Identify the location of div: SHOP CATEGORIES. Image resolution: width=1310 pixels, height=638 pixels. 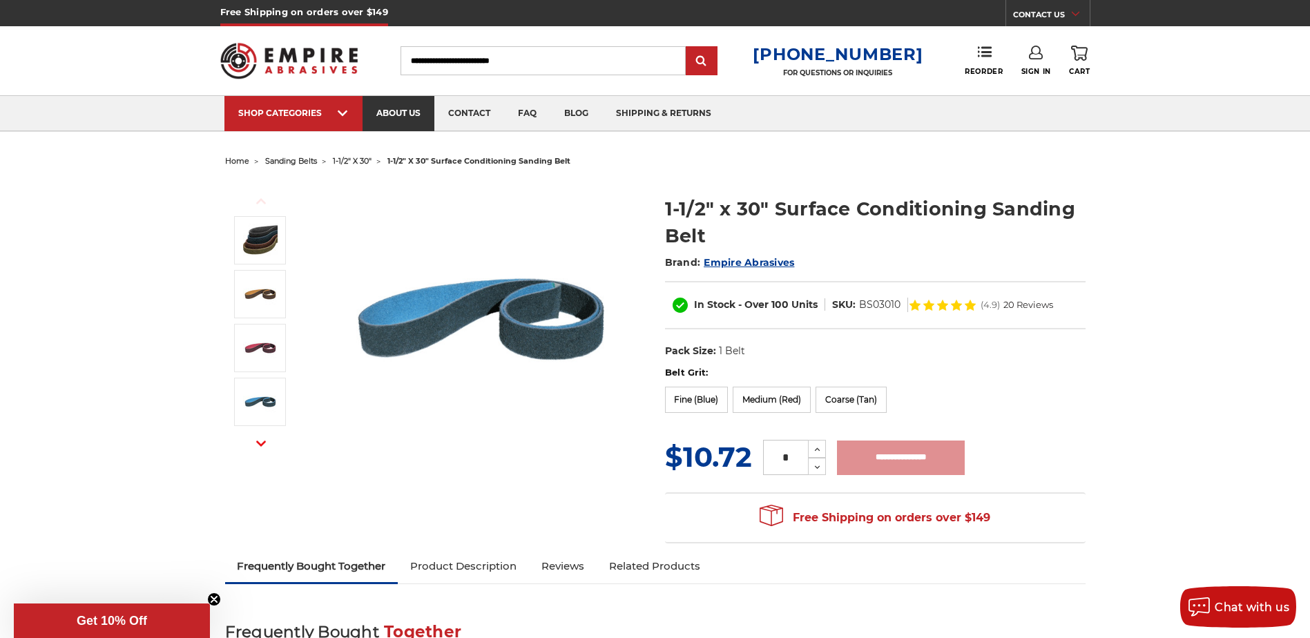
(293, 113).